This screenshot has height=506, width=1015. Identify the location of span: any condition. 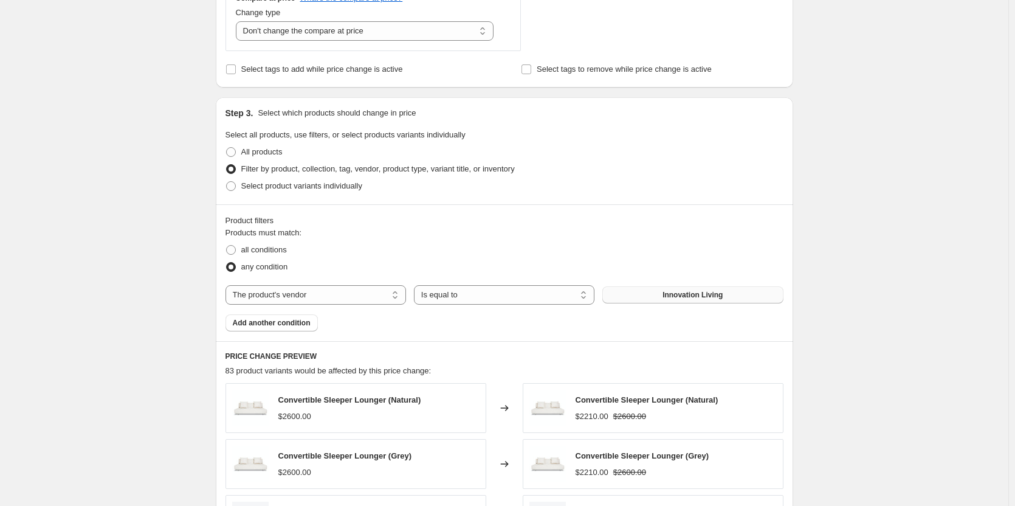
(264, 266).